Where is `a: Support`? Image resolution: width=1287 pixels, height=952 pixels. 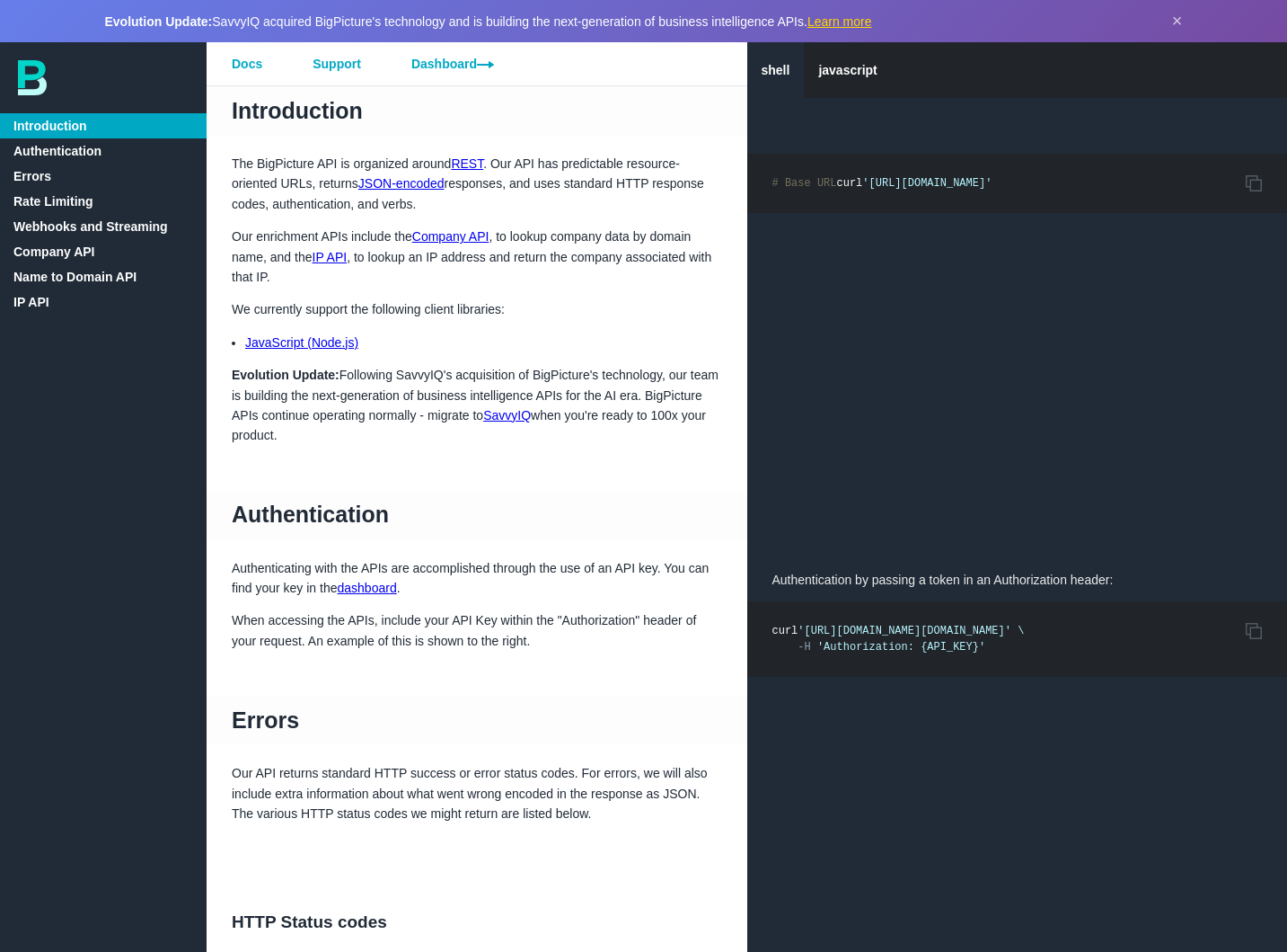
a: Support is located at coordinates (337, 64).